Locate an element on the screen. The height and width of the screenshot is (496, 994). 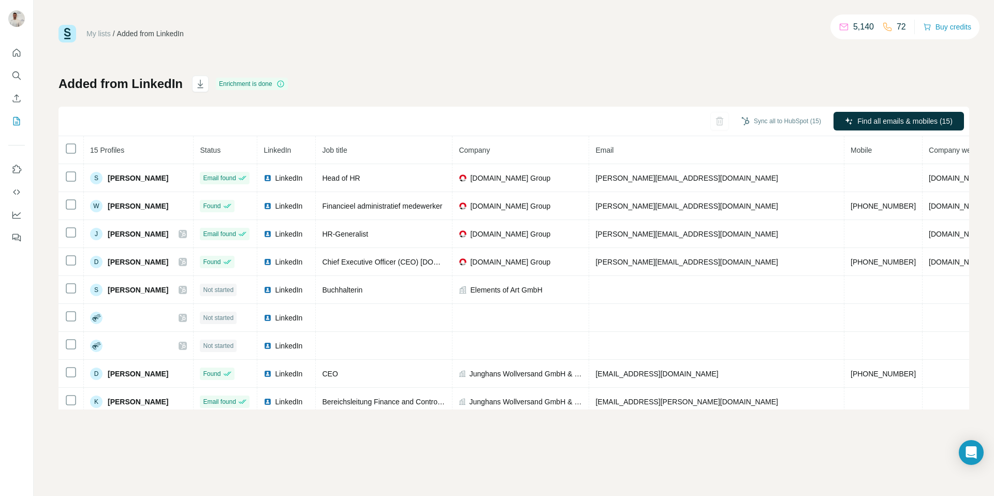
span: Email is located at coordinates (604, 150).